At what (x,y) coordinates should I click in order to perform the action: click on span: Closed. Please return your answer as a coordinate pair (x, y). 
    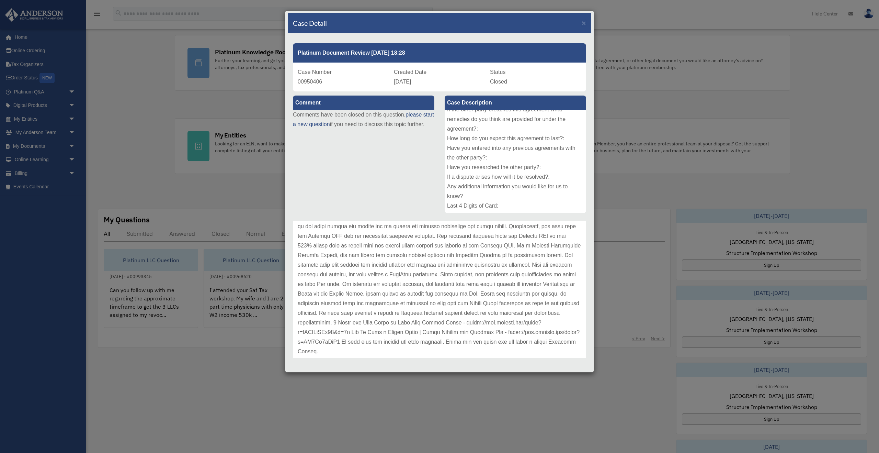
    Looking at the image, I should click on (499, 81).